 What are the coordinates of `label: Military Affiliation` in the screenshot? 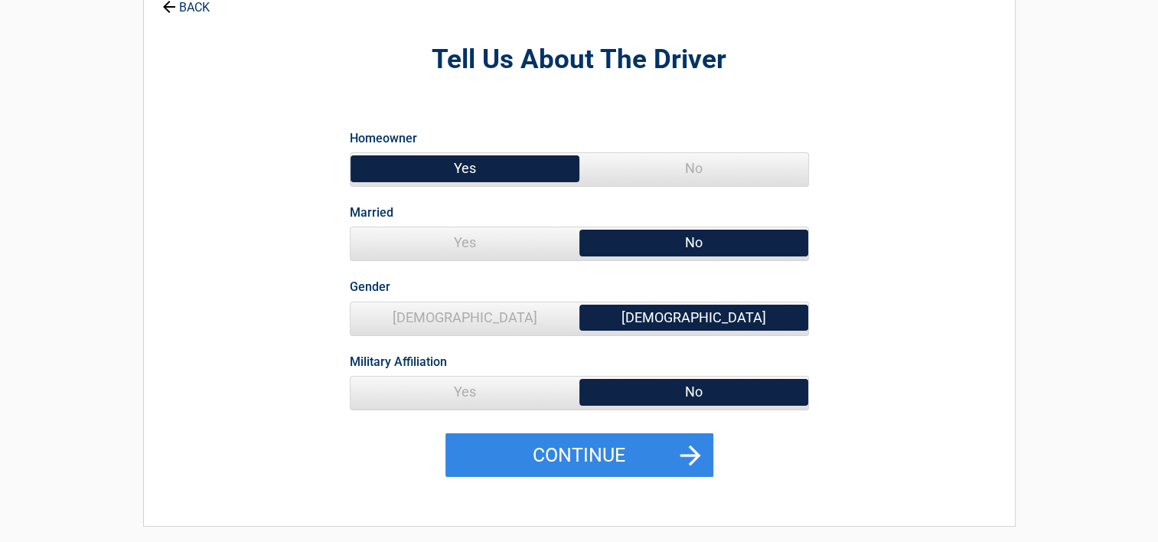 It's located at (398, 361).